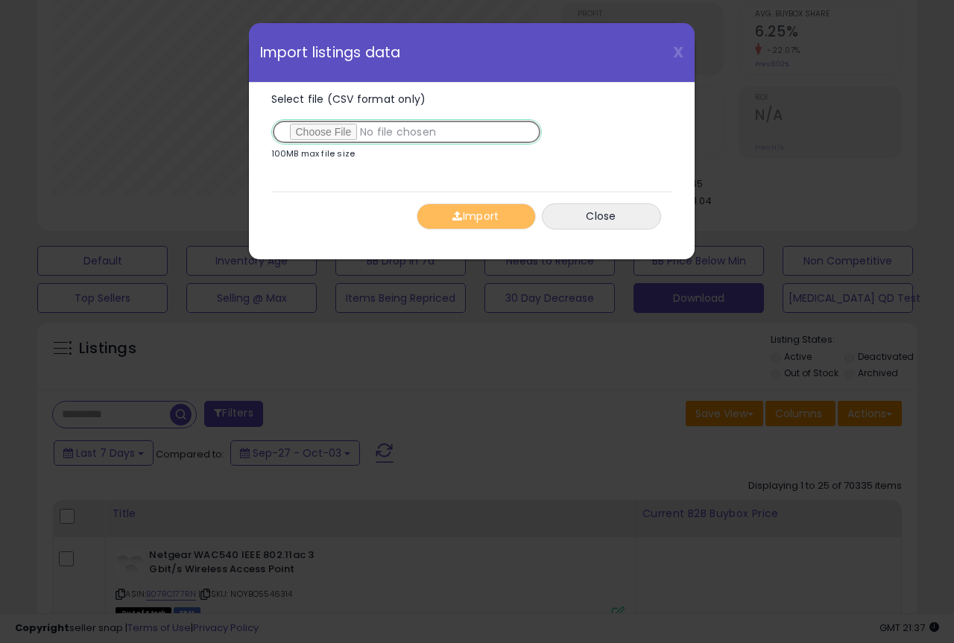  Describe the element at coordinates (313, 154) in the screenshot. I see `p: 100MB max file size` at that location.